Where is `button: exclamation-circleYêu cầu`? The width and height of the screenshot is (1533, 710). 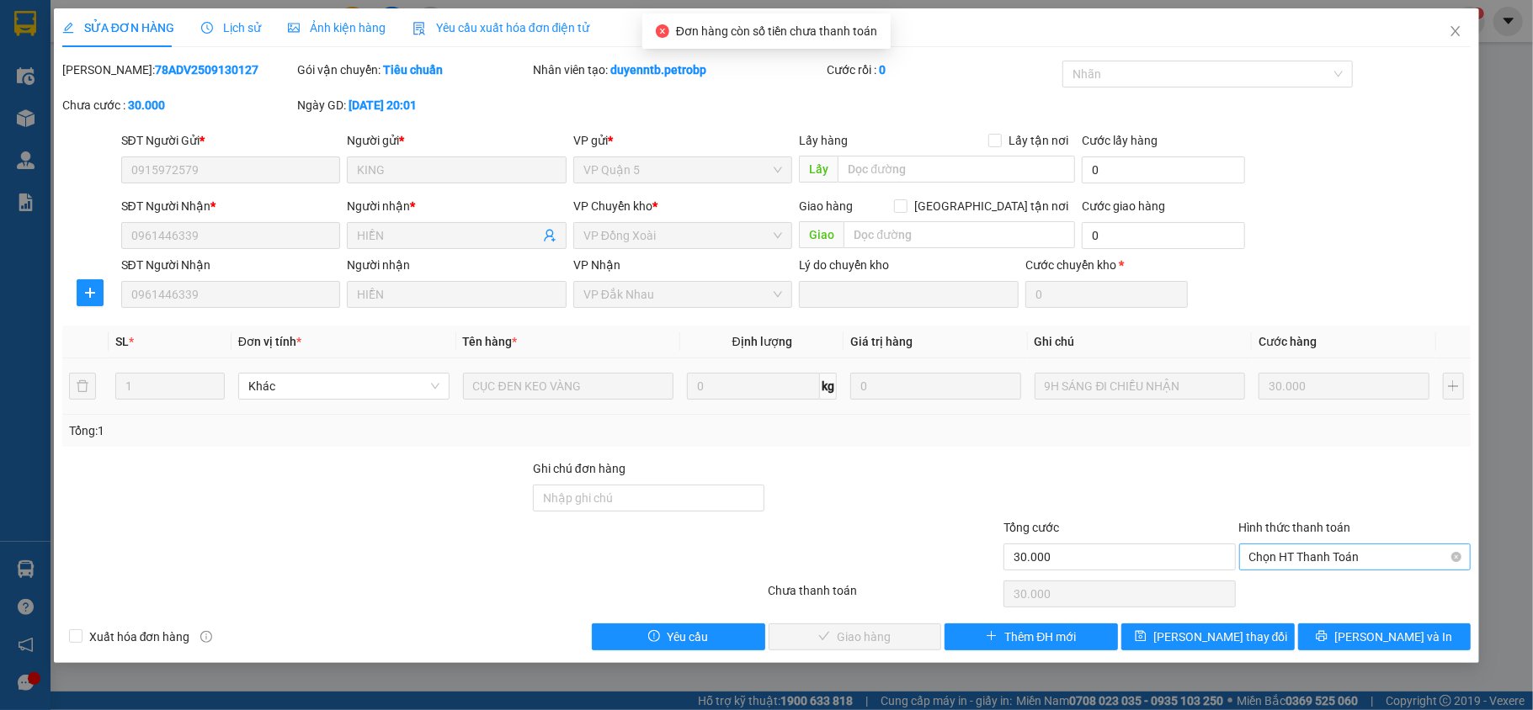
button: exclamation-circleYêu cầu is located at coordinates (678, 637).